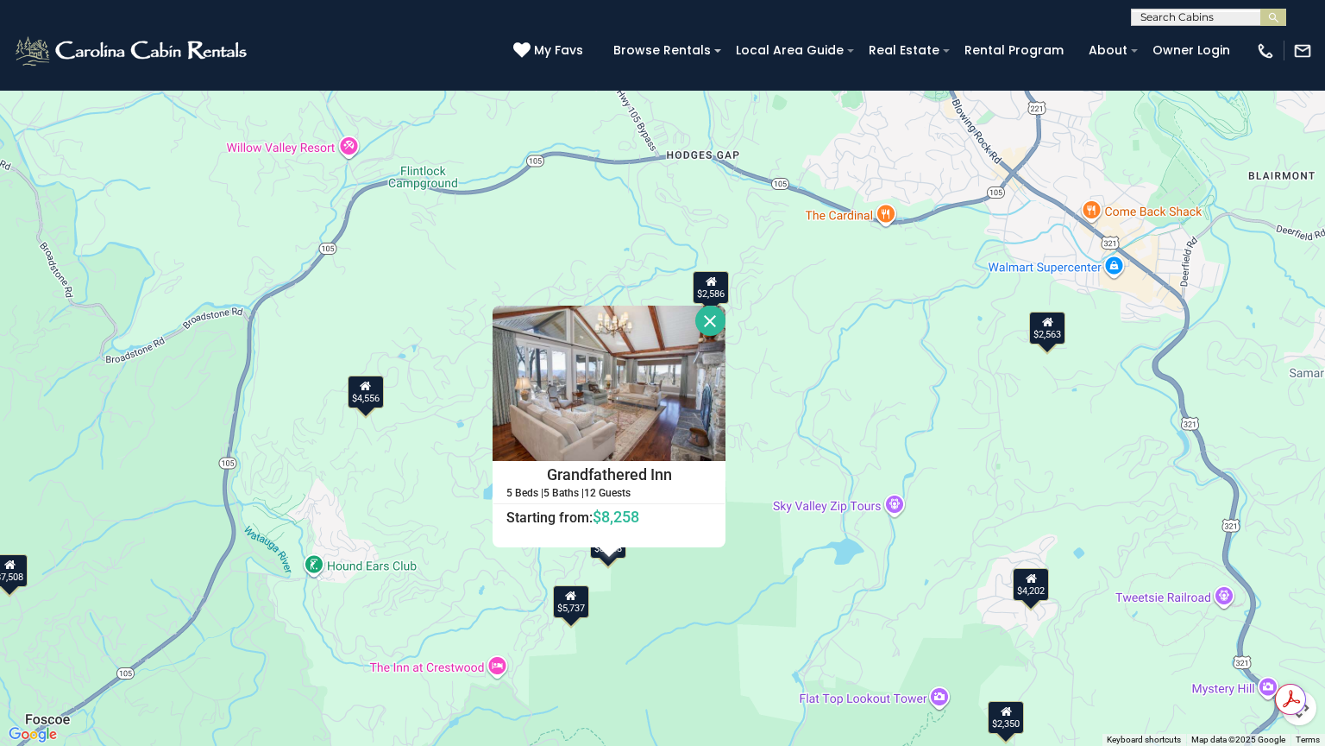 The image size is (1325, 746). I want to click on span: My Favs, so click(558, 50).